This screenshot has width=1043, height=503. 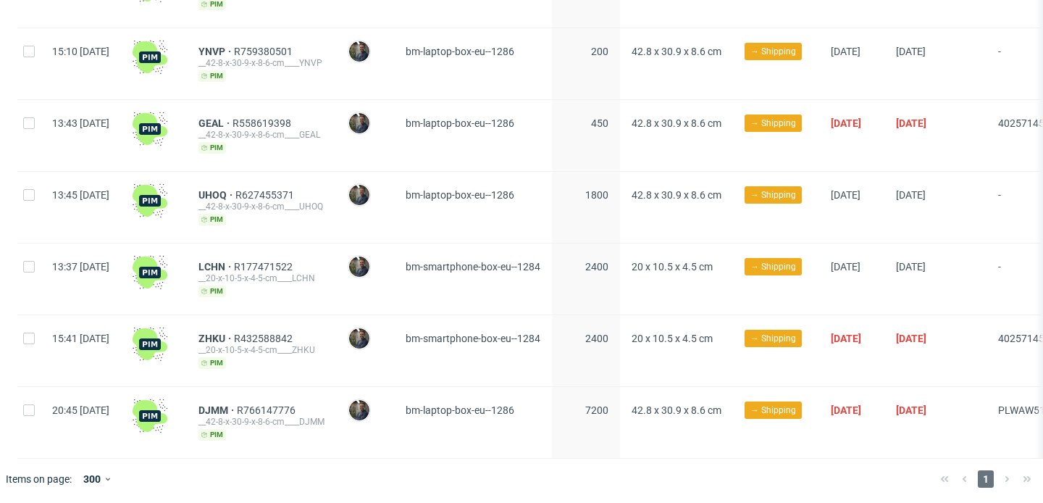 What do you see at coordinates (264, 338) in the screenshot?
I see `span: R432588842` at bounding box center [264, 338].